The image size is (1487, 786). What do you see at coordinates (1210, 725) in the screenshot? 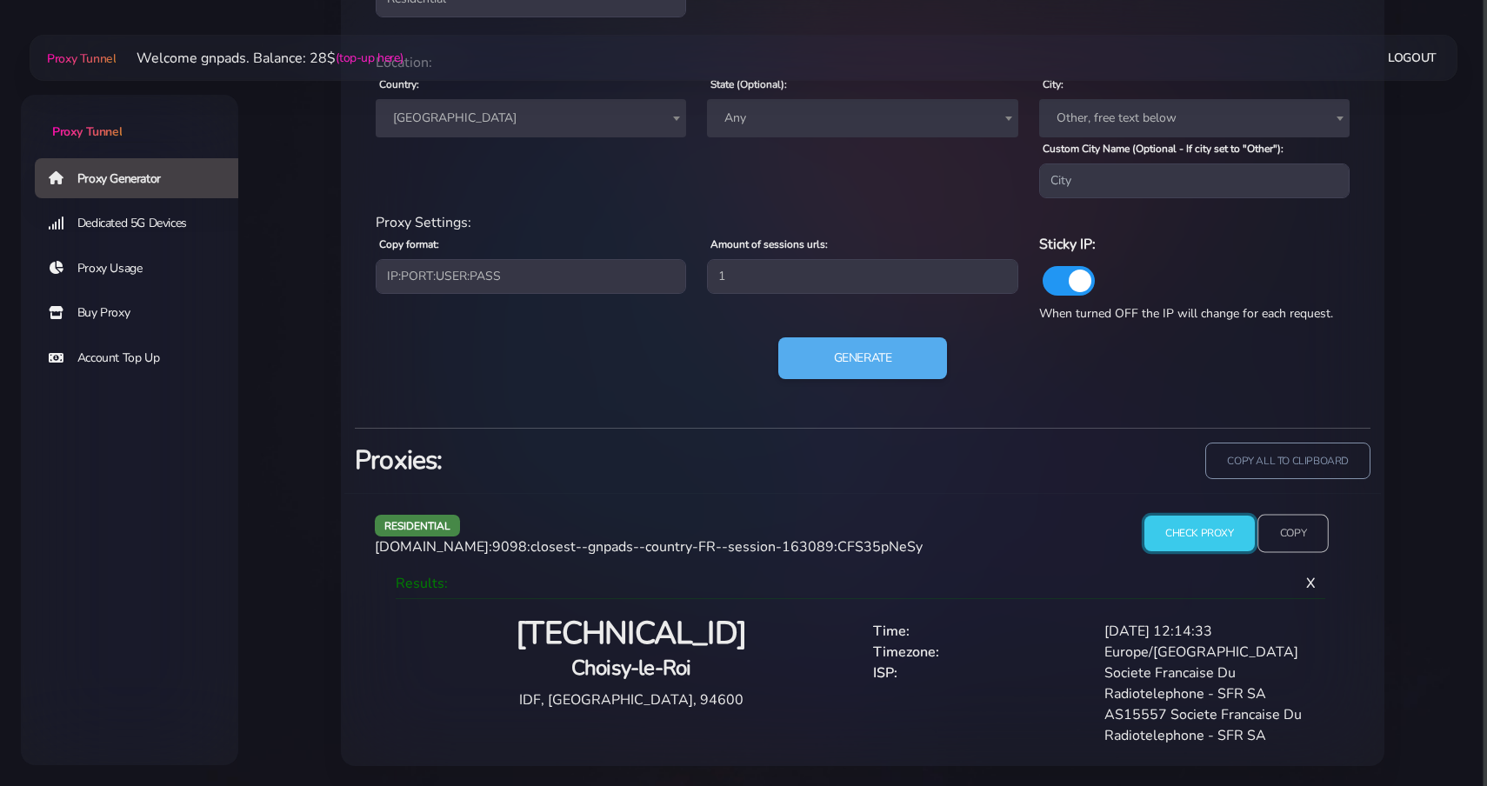
I see `div: AS15557 Societe Francaise Du Radiotelephone - SFR SA` at bounding box center [1210, 725].